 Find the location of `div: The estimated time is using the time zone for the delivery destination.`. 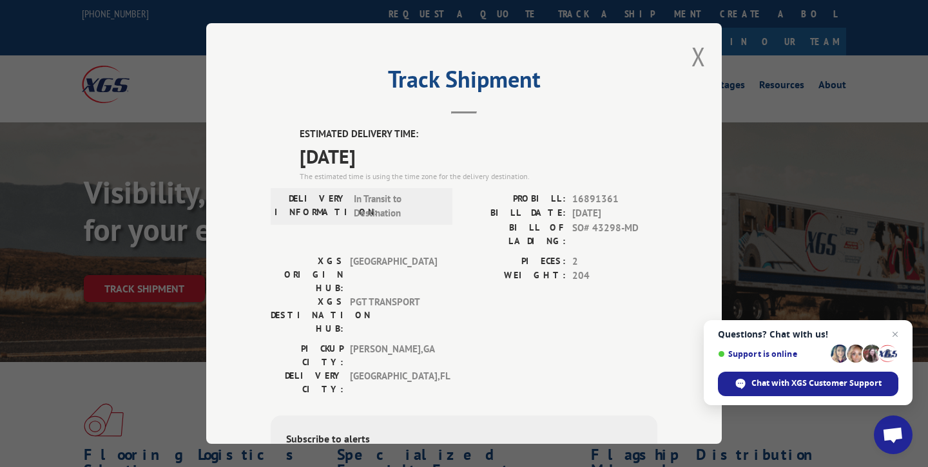

div: The estimated time is using the time zone for the delivery destination. is located at coordinates (478, 177).